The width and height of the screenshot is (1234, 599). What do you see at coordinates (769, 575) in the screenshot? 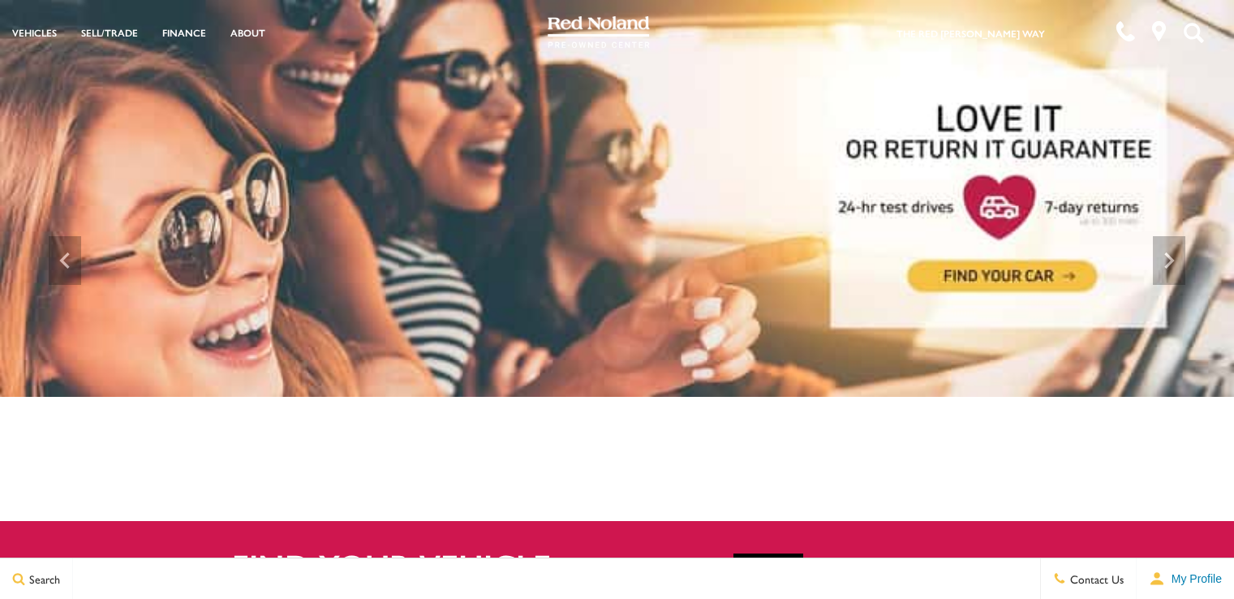
I see `button: Go` at bounding box center [769, 575].